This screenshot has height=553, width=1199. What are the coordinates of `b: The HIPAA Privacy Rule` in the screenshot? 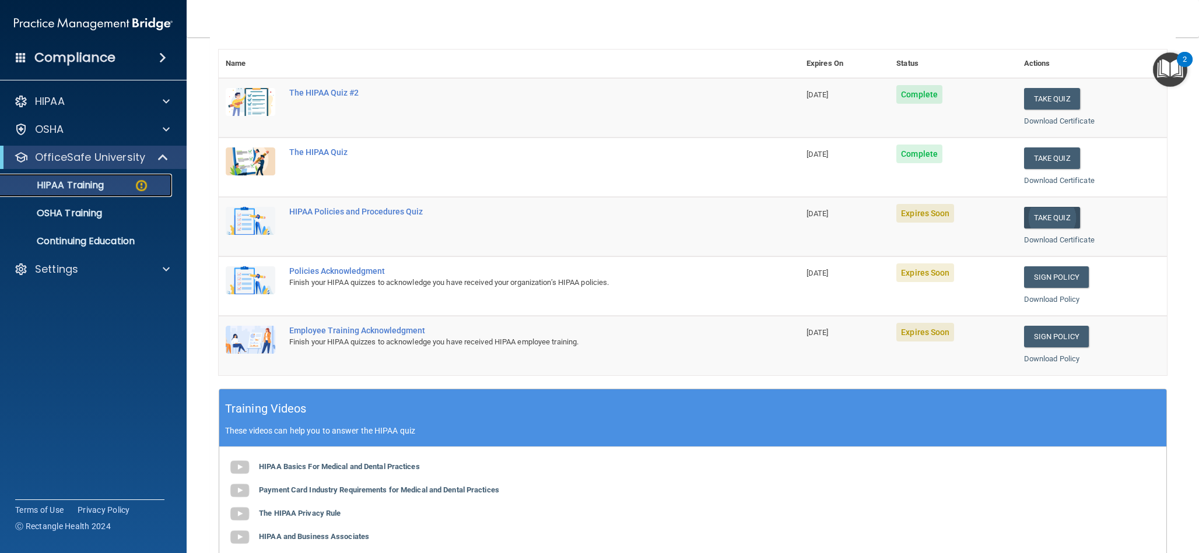 It's located at (300, 513).